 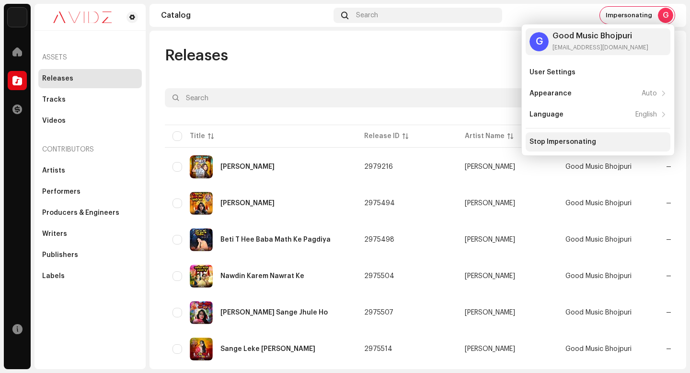 What do you see at coordinates (379, 276) in the screenshot?
I see `span: 2975504` at bounding box center [379, 276].